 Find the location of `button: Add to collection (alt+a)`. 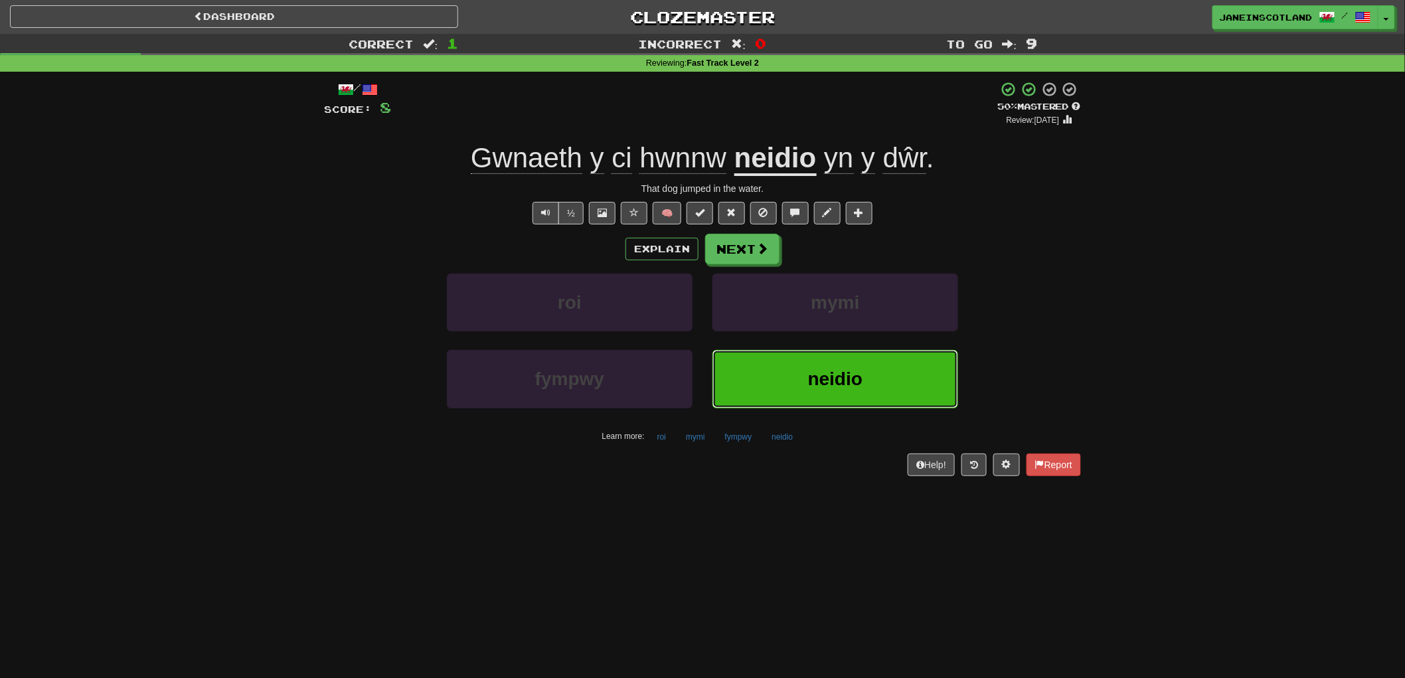

button: Add to collection (alt+a) is located at coordinates (859, 213).